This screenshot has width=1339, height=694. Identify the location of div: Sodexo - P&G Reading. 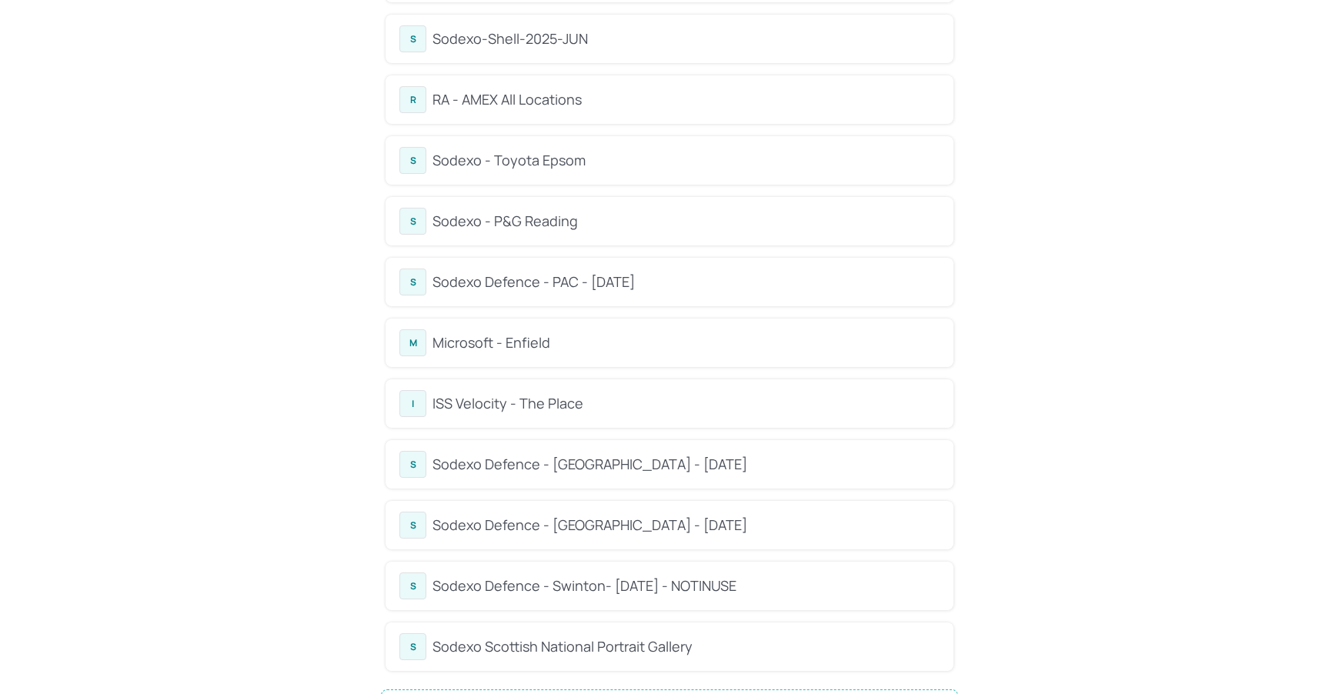
(685, 221).